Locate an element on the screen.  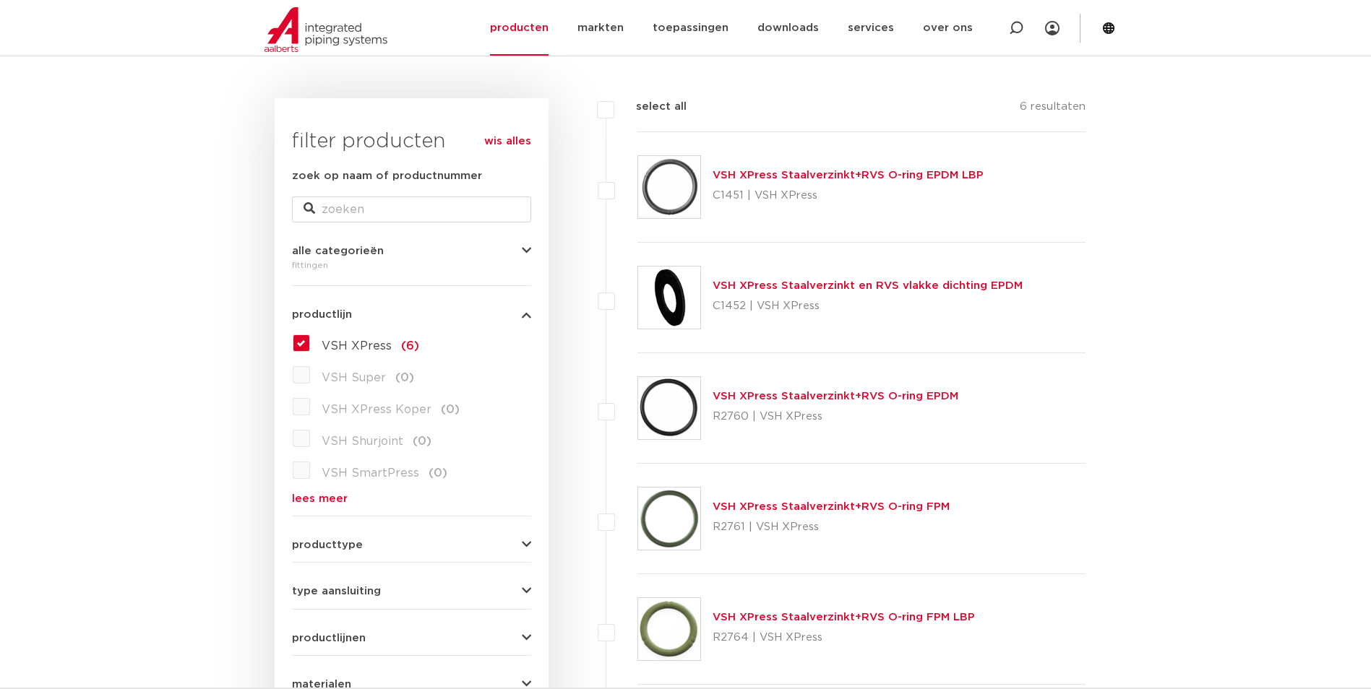
img: Thumbnail for VSH XPress Staalverzinkt+RVS O-ring FPM LBP is located at coordinates (669, 629).